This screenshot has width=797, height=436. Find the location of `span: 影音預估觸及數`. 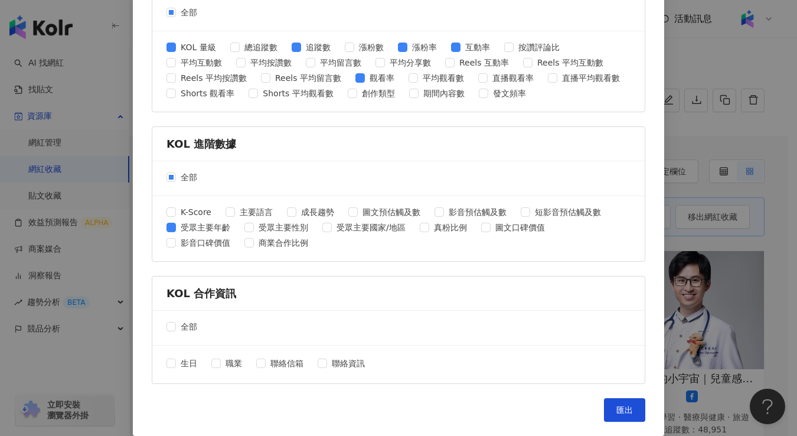

span: 影音預估觸及數 is located at coordinates (478, 212).